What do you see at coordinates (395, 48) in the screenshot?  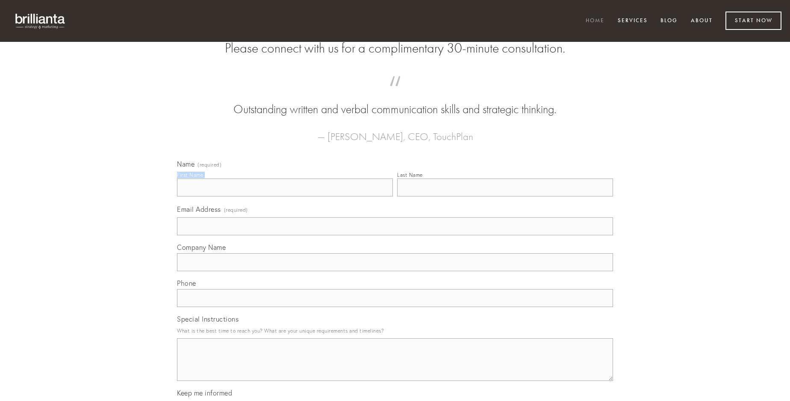 I see `h2: Please connect with us for a complimentary 30-minute consultation.` at bounding box center [395, 48].